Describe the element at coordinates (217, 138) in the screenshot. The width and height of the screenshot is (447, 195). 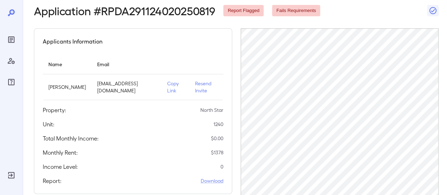
I see `p: $ 0.00` at that location.